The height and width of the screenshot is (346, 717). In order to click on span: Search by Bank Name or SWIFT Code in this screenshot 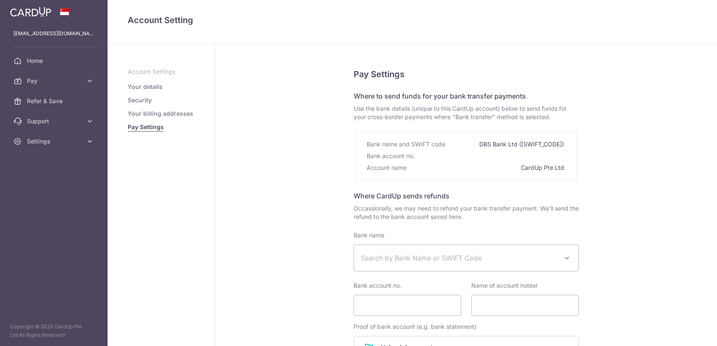, I will do `click(459, 258)`.